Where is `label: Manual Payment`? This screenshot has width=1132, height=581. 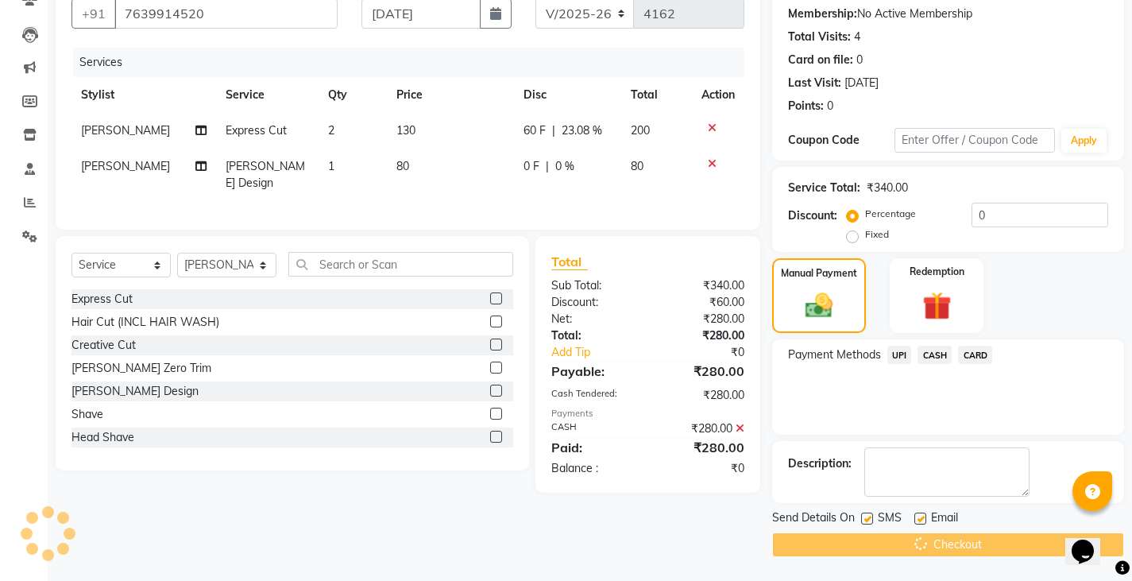 label: Manual Payment is located at coordinates (819, 273).